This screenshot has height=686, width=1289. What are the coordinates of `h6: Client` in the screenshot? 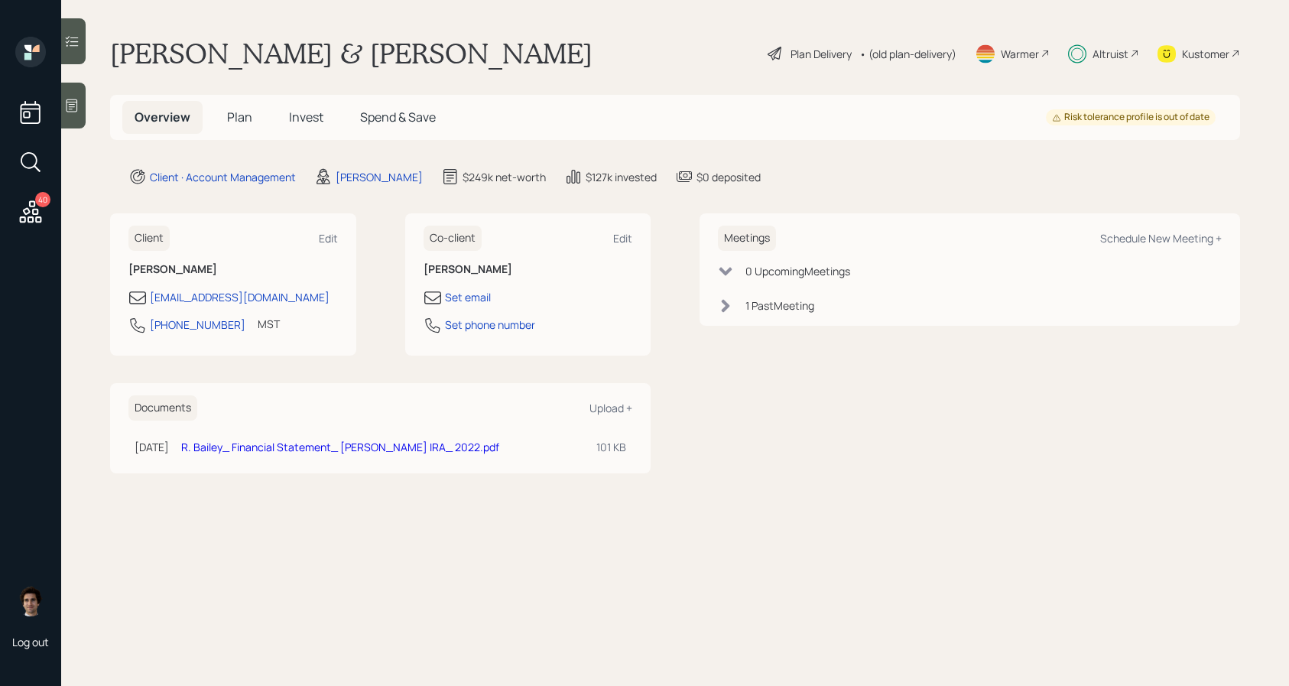 It's located at (149, 238).